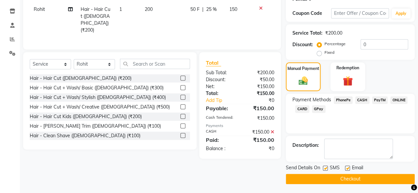  Describe the element at coordinates (149, 9) in the screenshot. I see `span: 200` at that location.